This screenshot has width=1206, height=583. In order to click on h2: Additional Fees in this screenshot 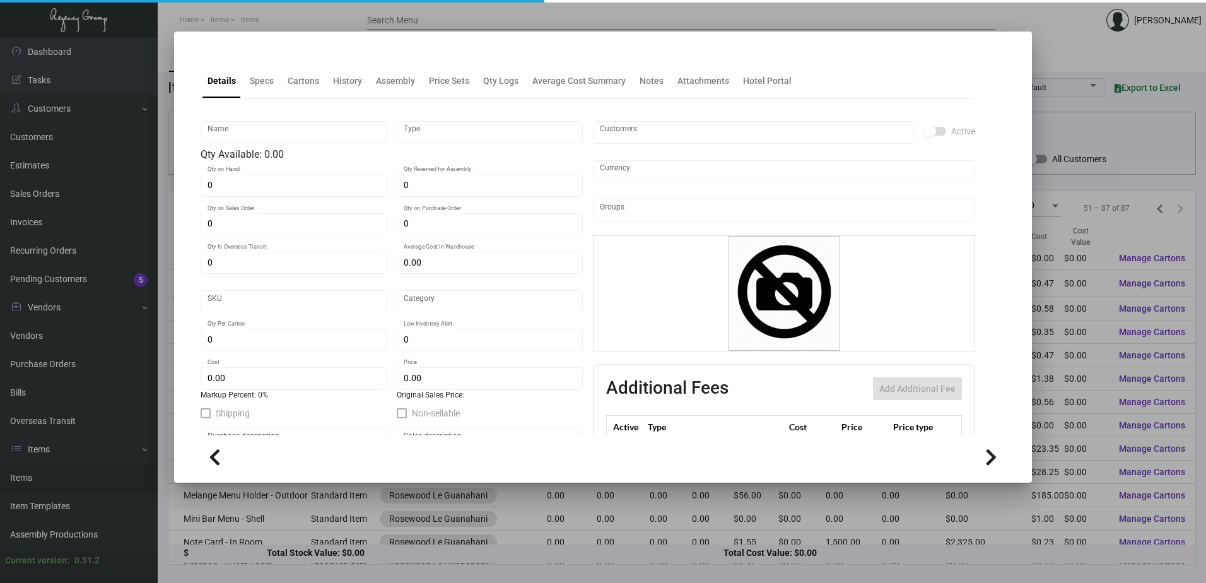, I will do `click(667, 389)`.